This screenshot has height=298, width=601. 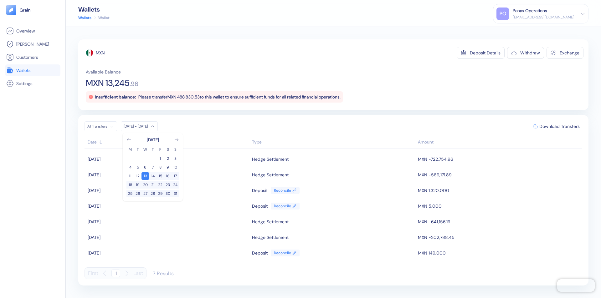 What do you see at coordinates (130, 194) in the screenshot?
I see `button: 25` at bounding box center [130, 194].